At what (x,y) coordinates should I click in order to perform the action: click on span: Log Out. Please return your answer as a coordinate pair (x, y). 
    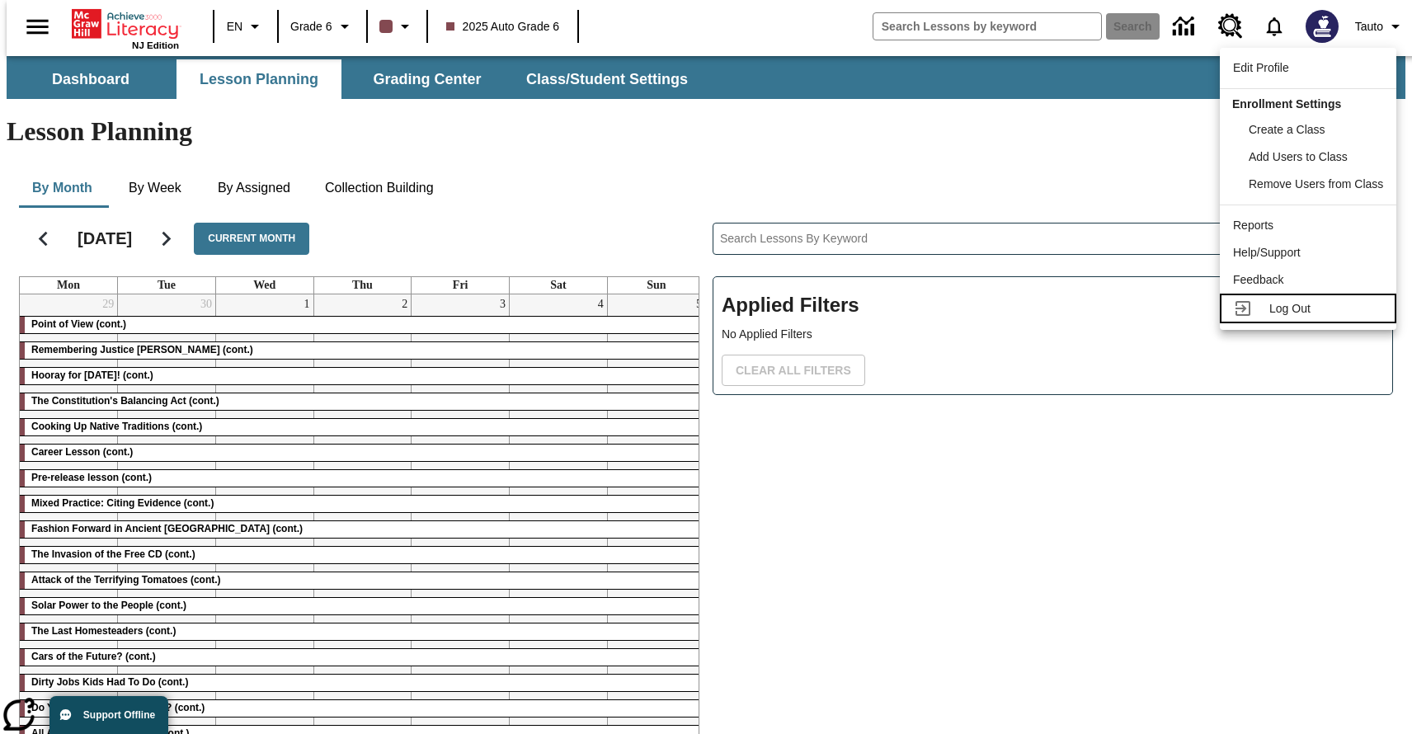
    Looking at the image, I should click on (1290, 309).